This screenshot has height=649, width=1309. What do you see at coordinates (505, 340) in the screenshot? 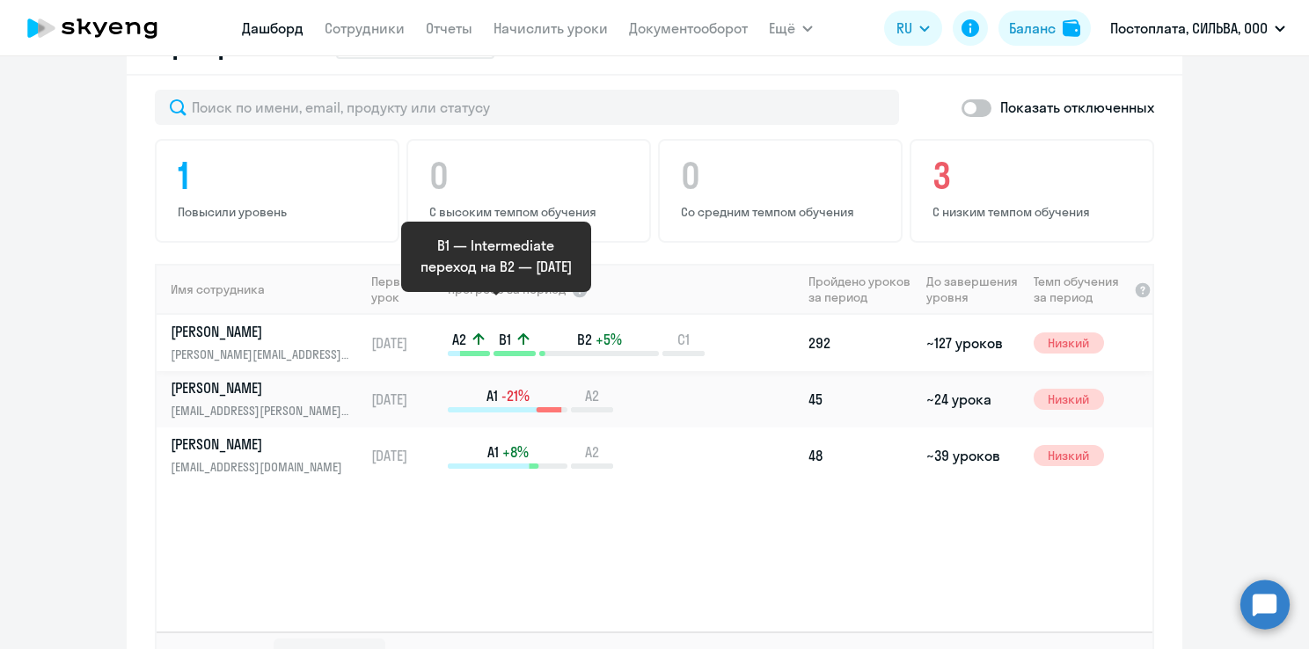
I see `span: B1` at bounding box center [505, 340].